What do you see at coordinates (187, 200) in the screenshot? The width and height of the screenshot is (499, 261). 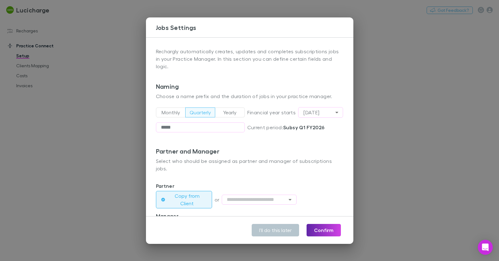 I see `label: Copy from Client` at bounding box center [187, 200].